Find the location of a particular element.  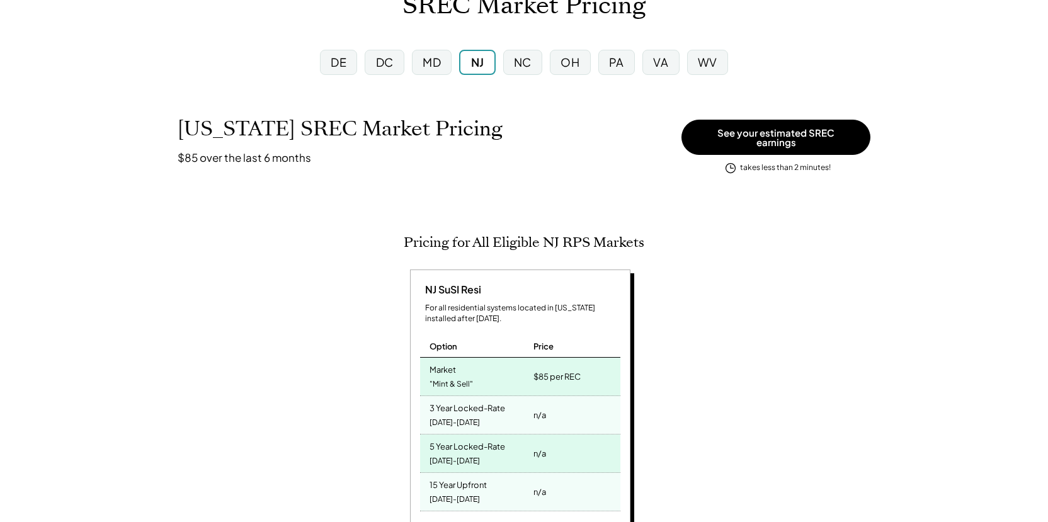

button: See your estimated SREC earnings is located at coordinates (776, 137).